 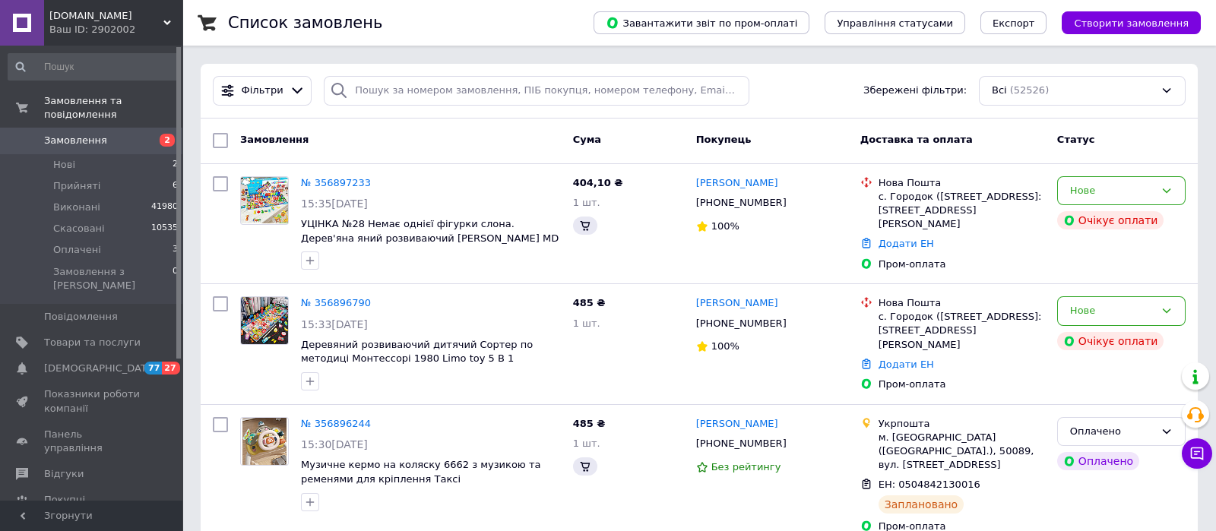 I want to click on button: Експорт, so click(x=1014, y=23).